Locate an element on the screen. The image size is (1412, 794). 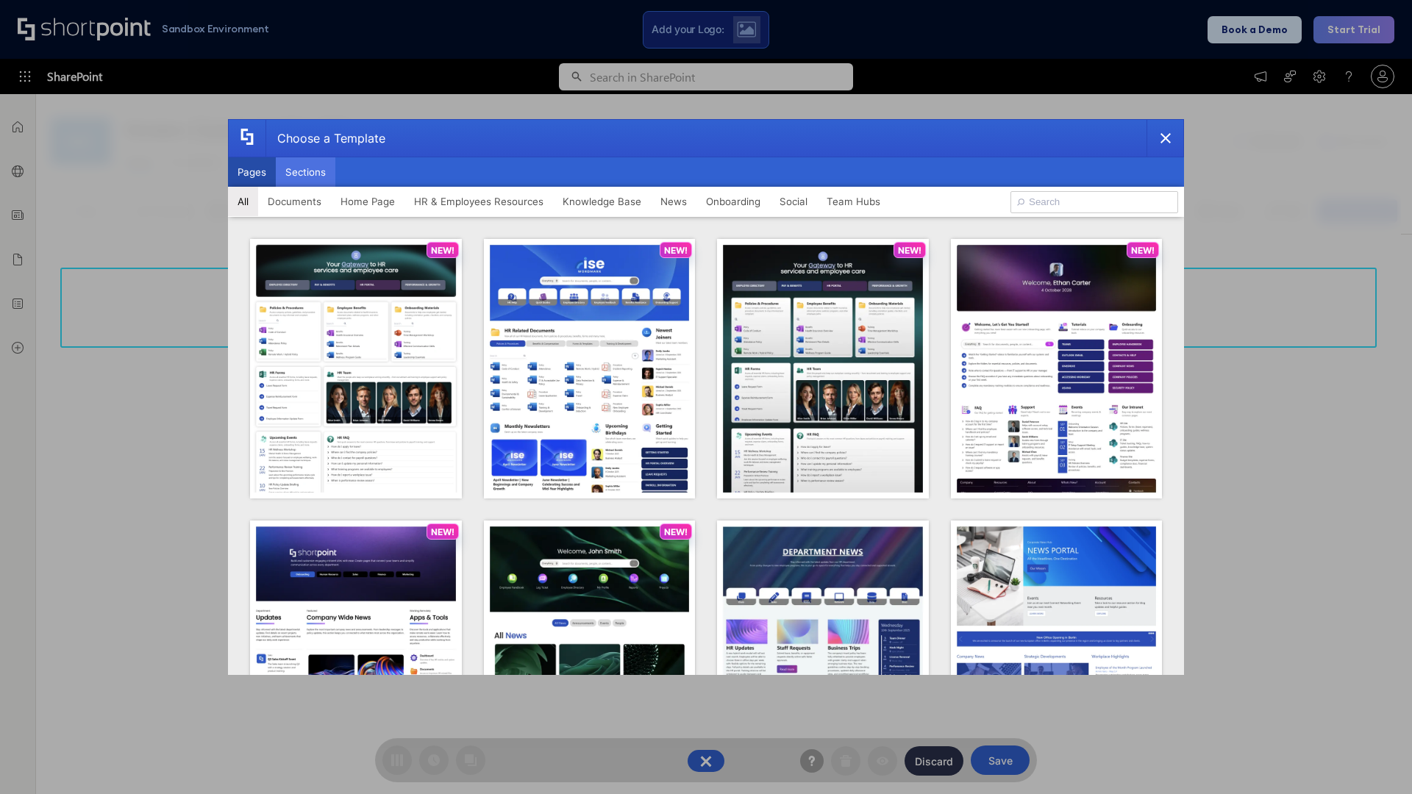
input: Search is located at coordinates (1094, 202).